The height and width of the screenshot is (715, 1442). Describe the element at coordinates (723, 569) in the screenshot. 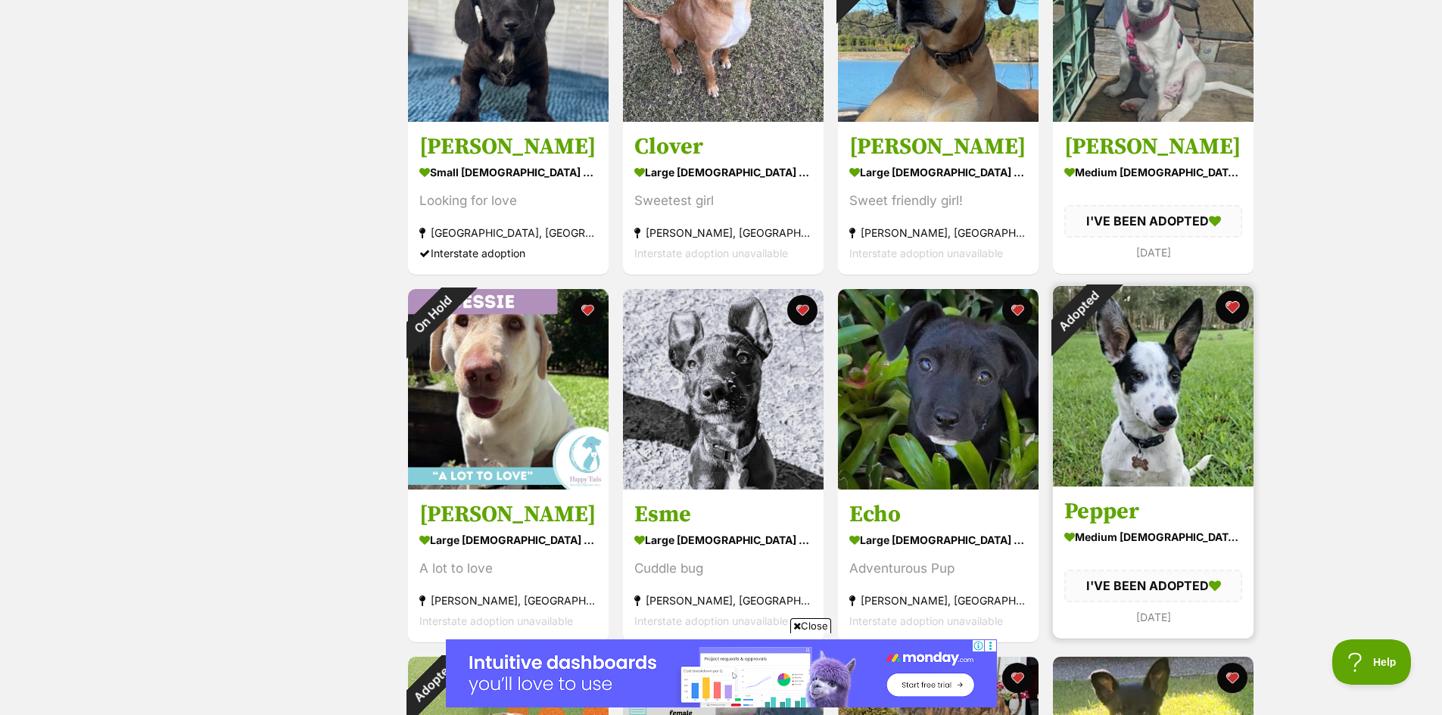

I see `div: Cuddle bug` at that location.